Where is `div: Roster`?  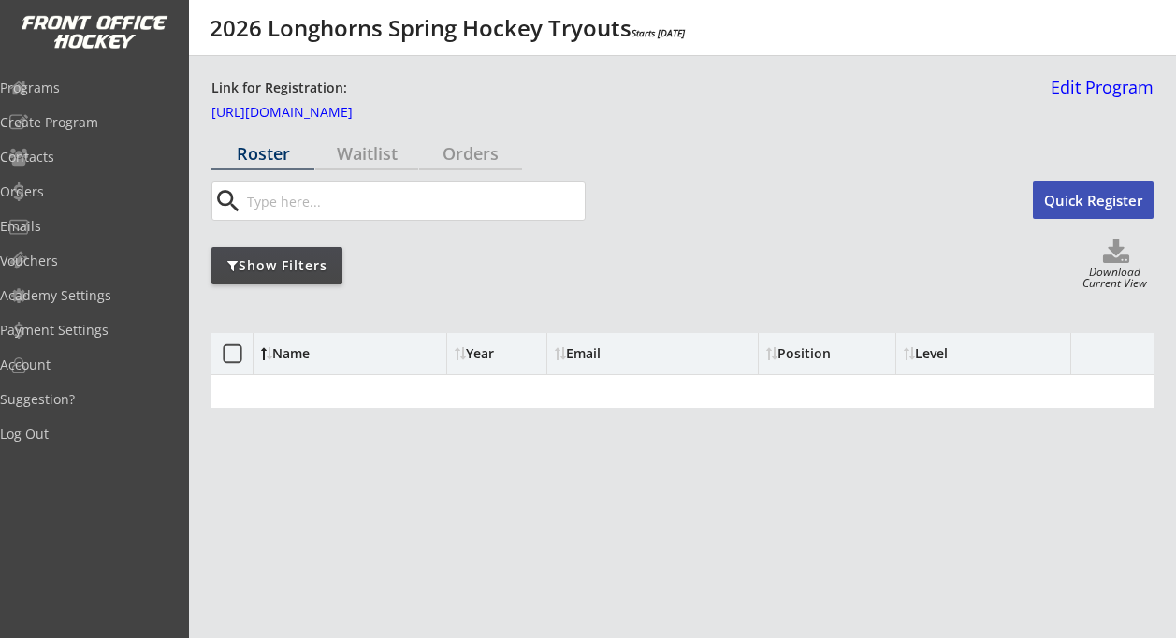 div: Roster is located at coordinates (263, 153).